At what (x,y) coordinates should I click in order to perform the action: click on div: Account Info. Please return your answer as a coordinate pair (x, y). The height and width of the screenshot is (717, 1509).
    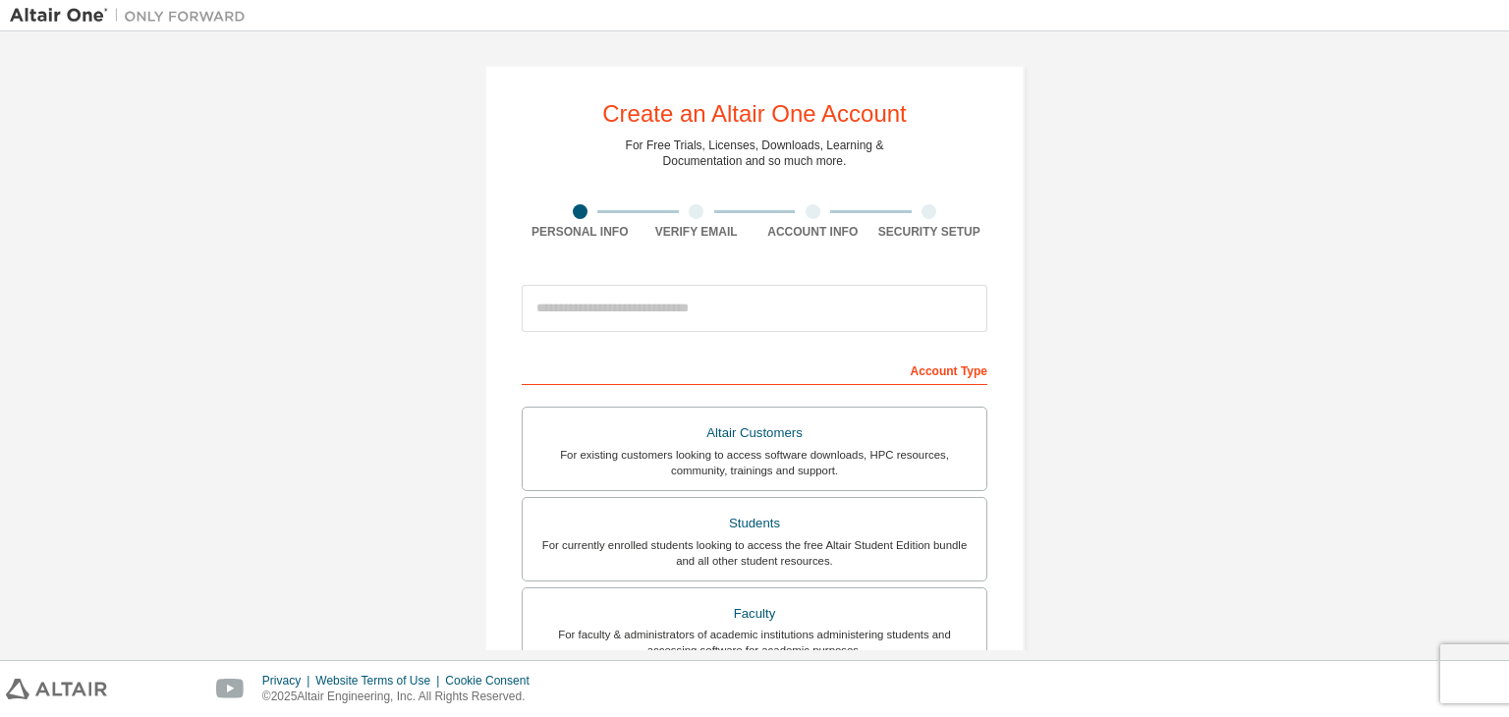
    Looking at the image, I should click on (813, 232).